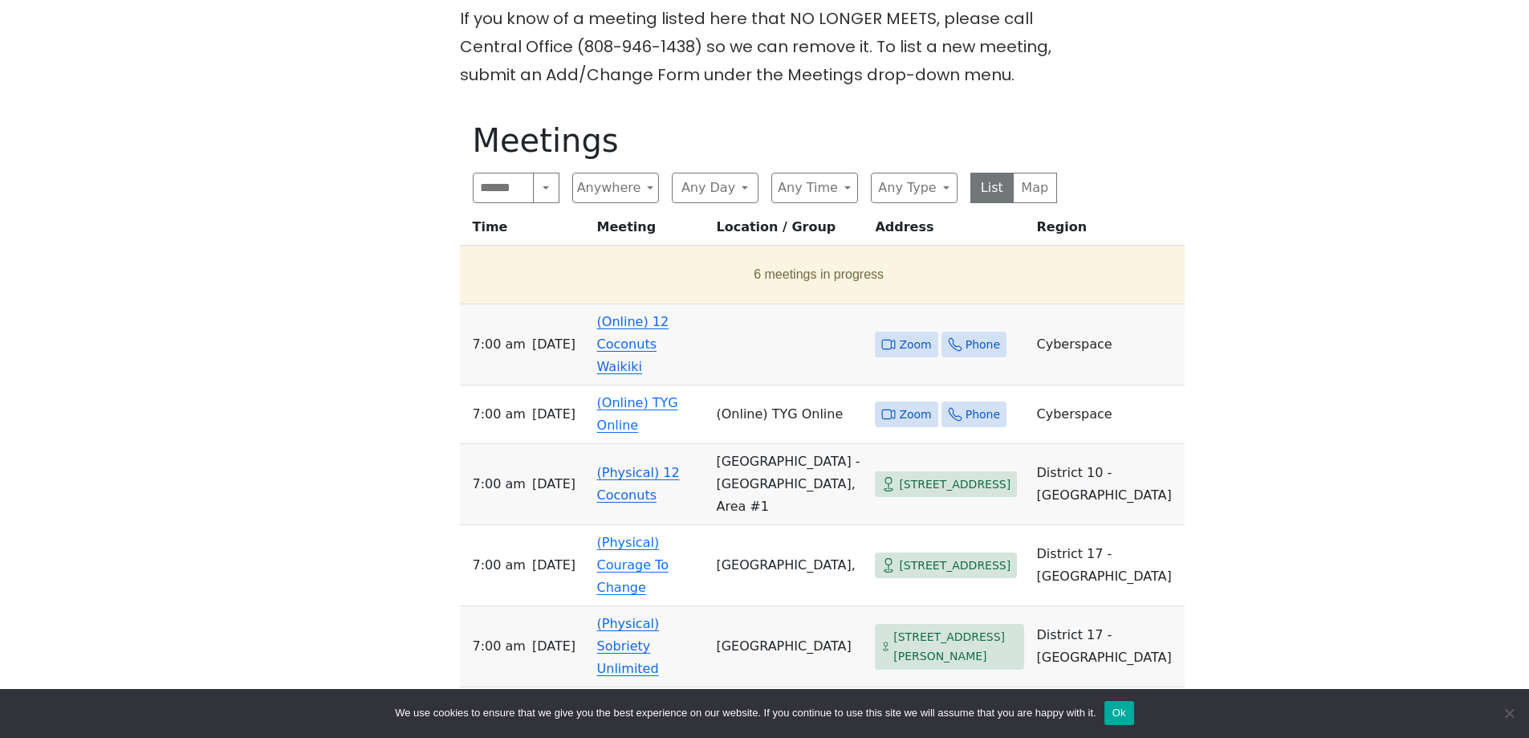  What do you see at coordinates (765, 47) in the screenshot?
I see `p: If you know of a meeting listed here that NO LONGER MEETS, please call Central Office (808-946-14...` at bounding box center [765, 47].